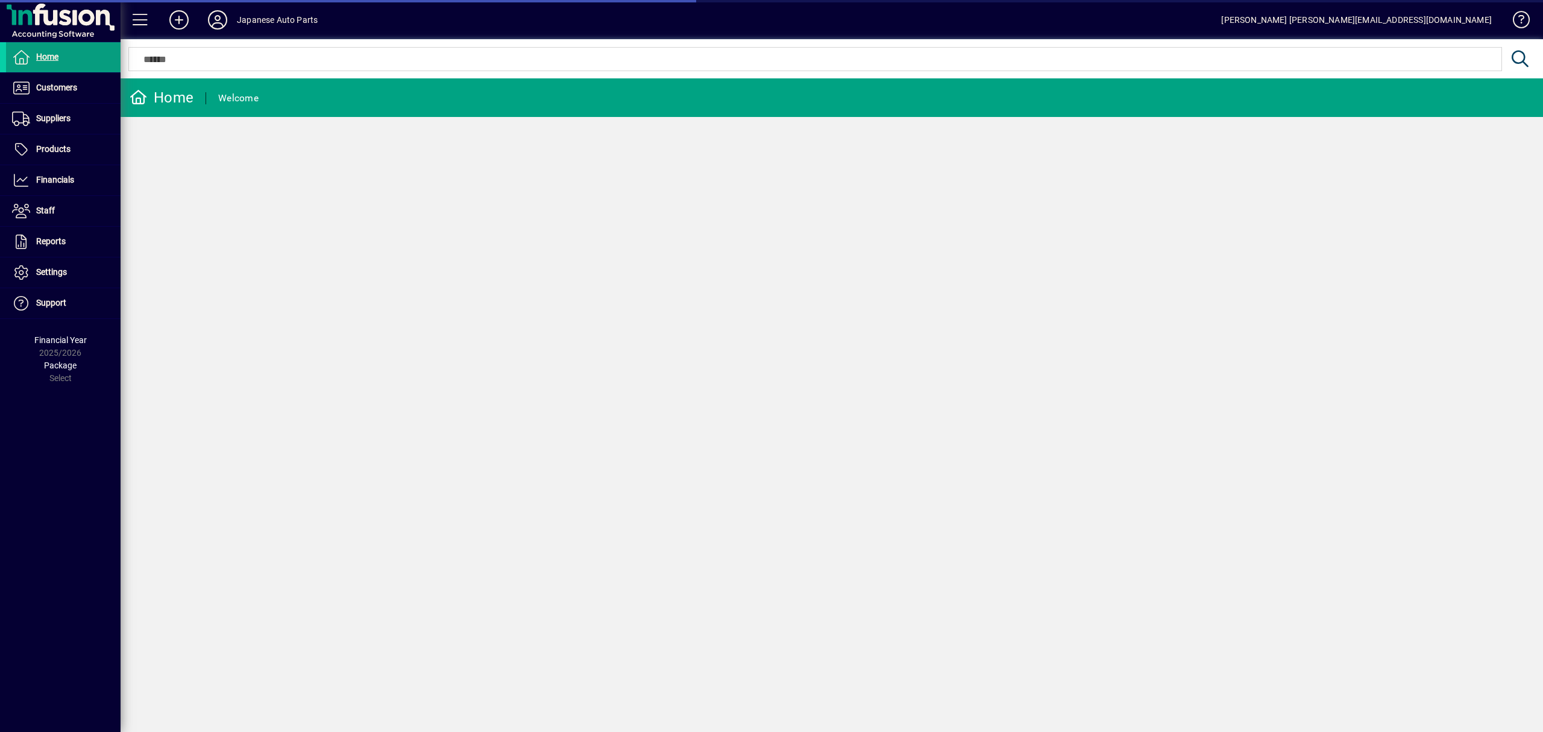  I want to click on span: Customers, so click(57, 87).